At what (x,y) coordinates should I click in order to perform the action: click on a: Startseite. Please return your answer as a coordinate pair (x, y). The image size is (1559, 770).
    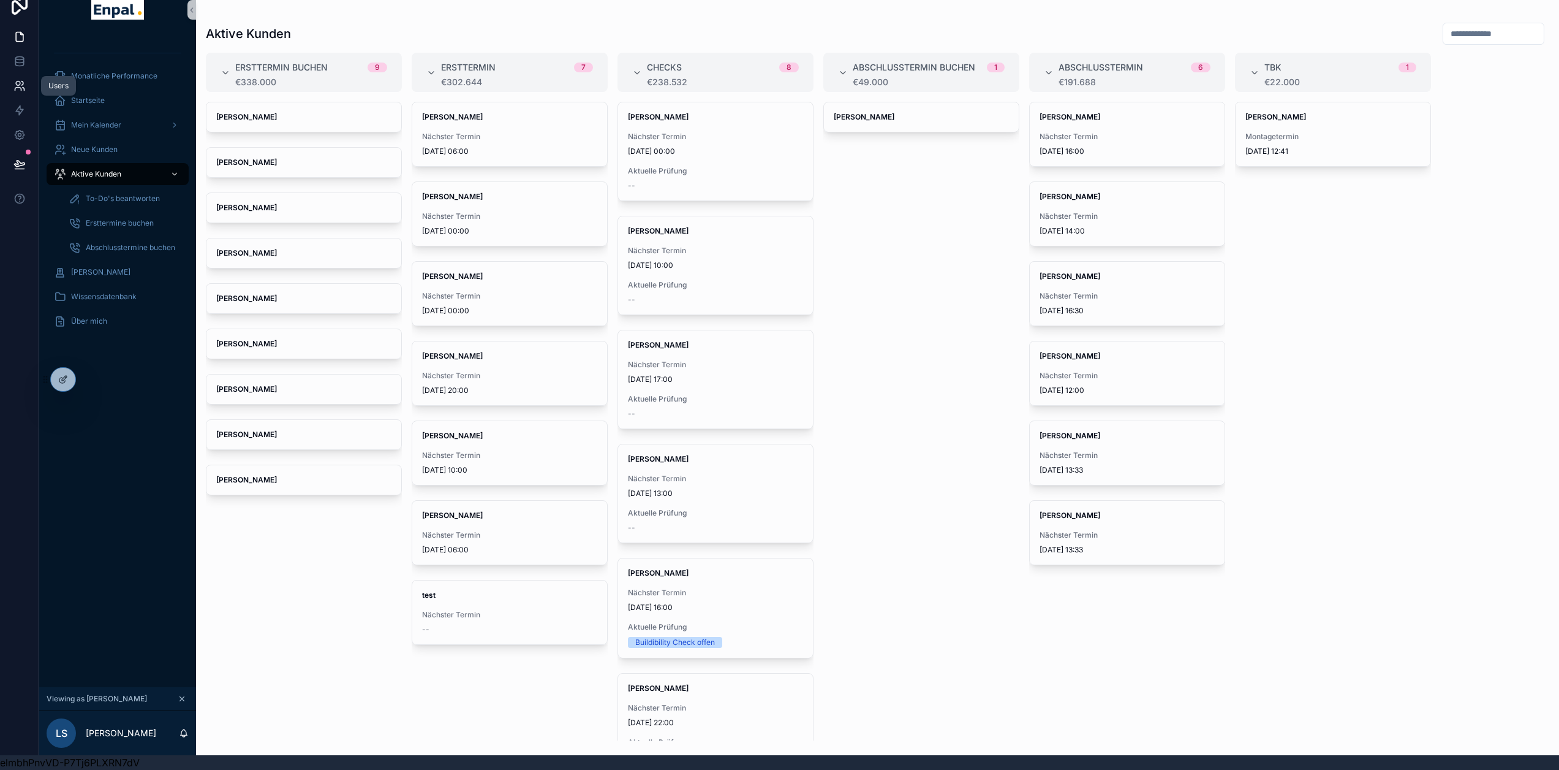
    Looking at the image, I should click on (118, 100).